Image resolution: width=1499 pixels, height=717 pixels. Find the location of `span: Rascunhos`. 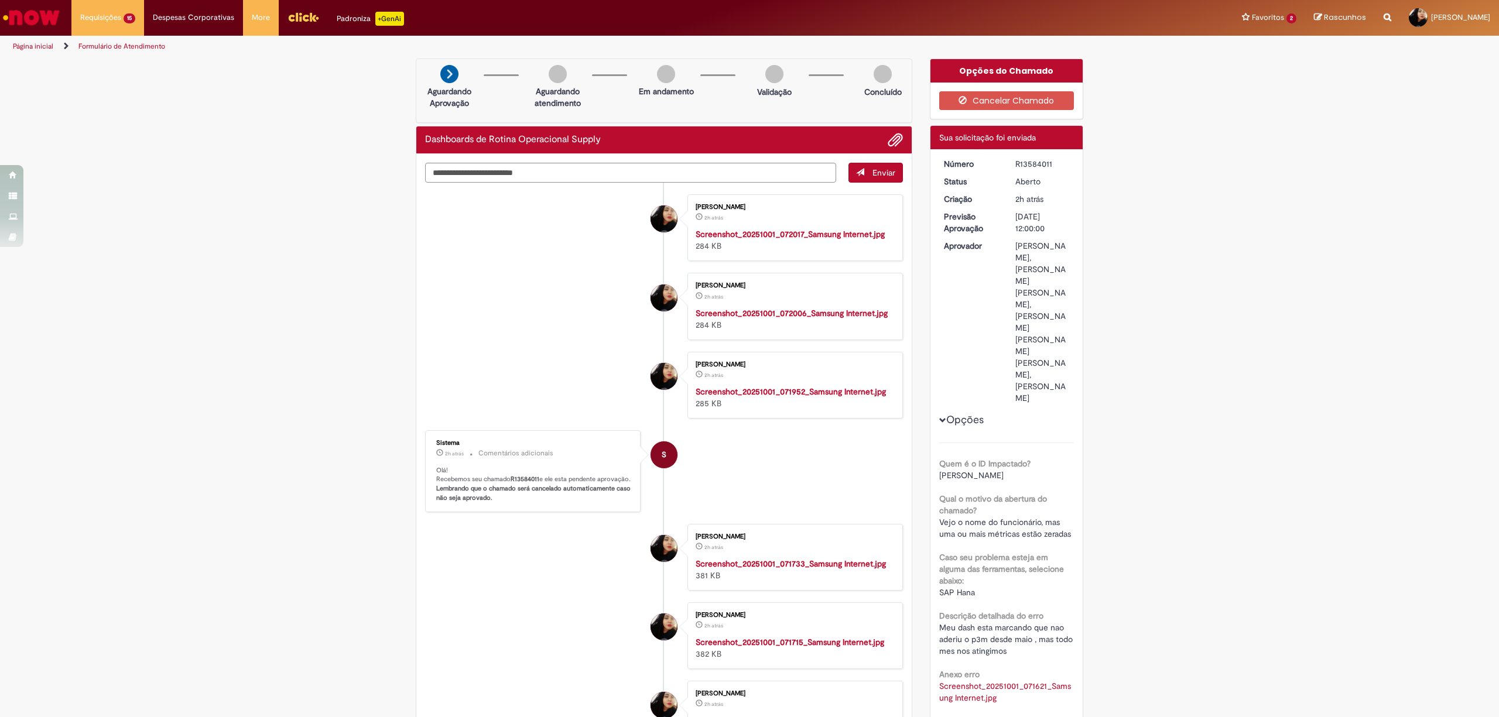

span: Rascunhos is located at coordinates (1345, 17).